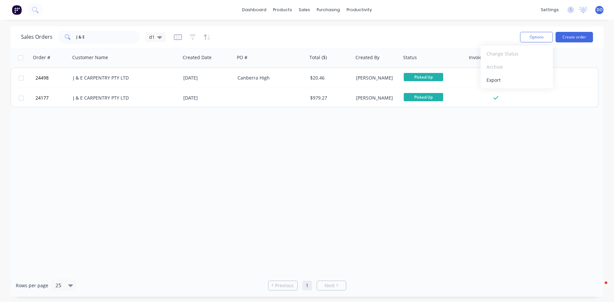 This screenshot has width=614, height=302. What do you see at coordinates (516, 54) in the screenshot?
I see `div: Change Status` at bounding box center [516, 54].